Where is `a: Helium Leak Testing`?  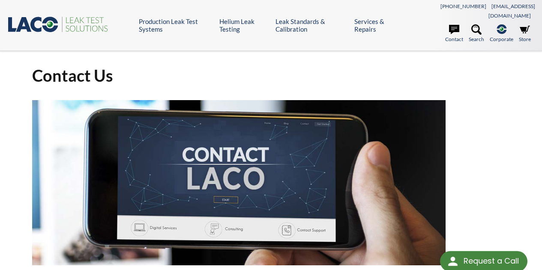 a: Helium Leak Testing is located at coordinates (244, 25).